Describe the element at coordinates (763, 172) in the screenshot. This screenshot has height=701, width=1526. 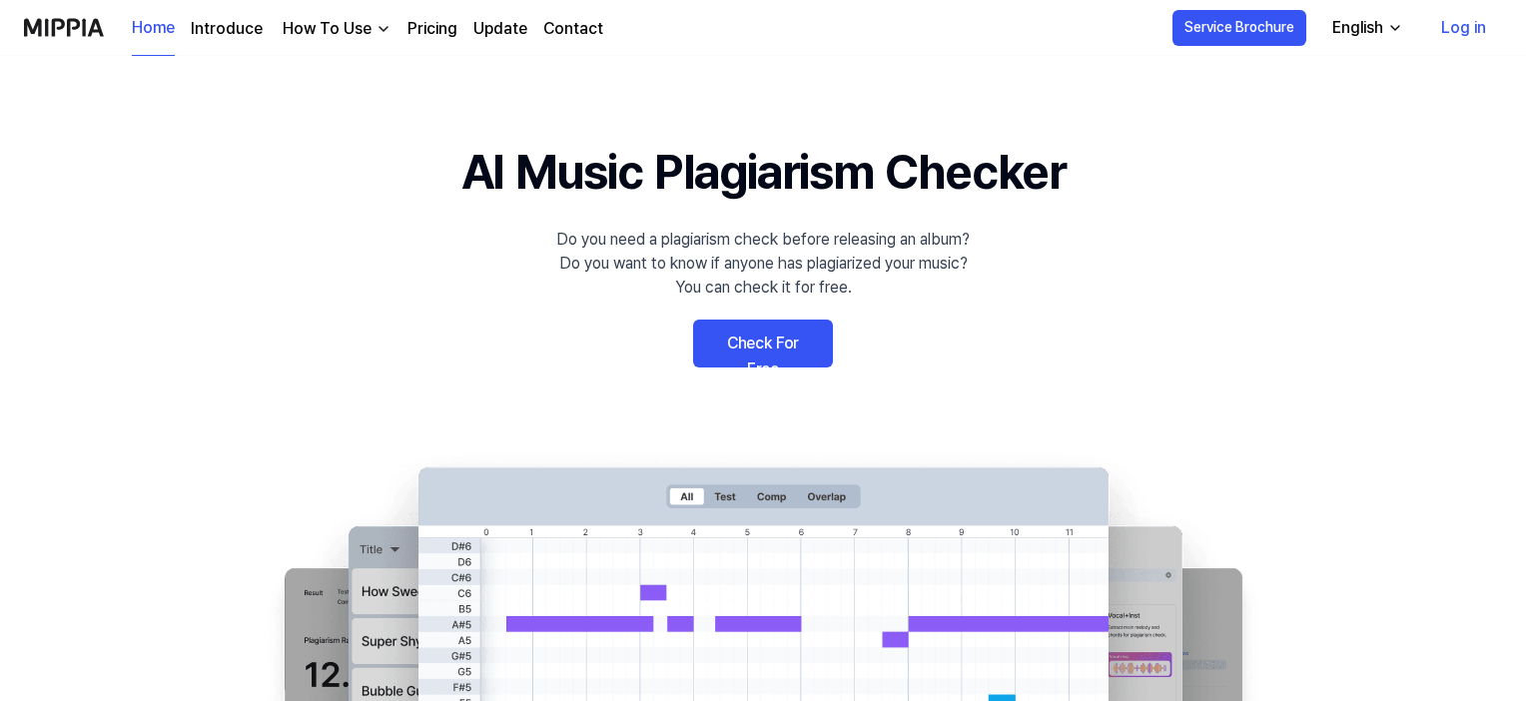
I see `h1: AI Music Plagiarism Checker` at that location.